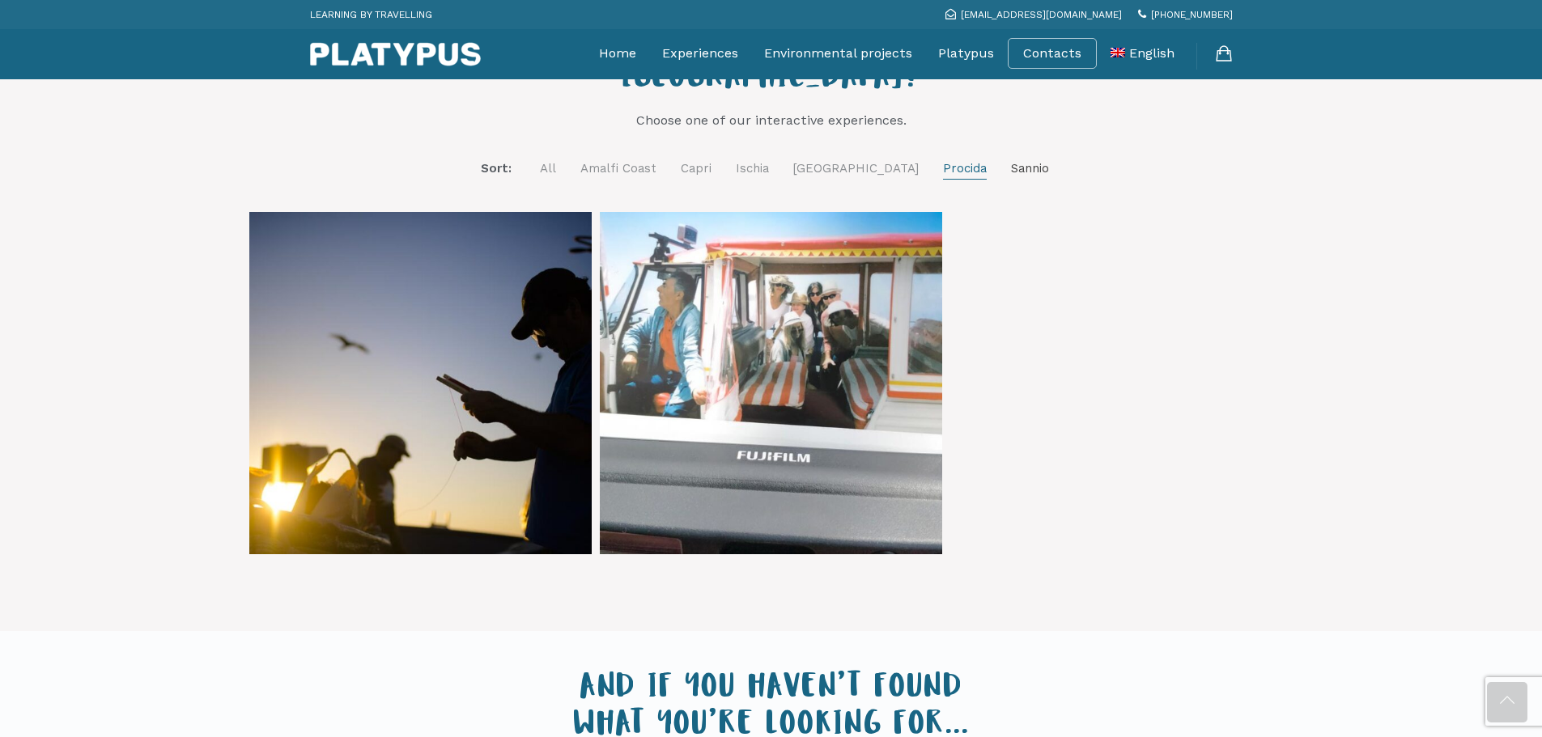  What do you see at coordinates (771, 121) in the screenshot?
I see `p: Choose one of our interactive experiences.` at bounding box center [771, 121].